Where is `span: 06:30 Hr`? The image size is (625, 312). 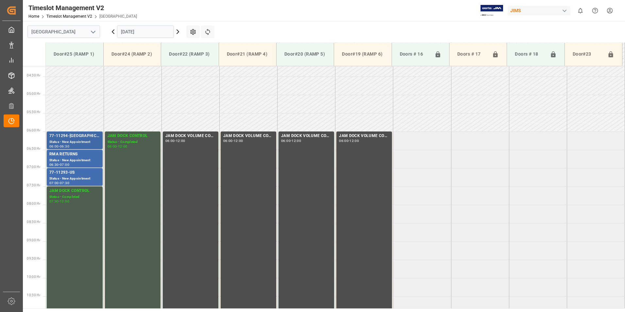 span: 06:30 Hr is located at coordinates (33, 148).